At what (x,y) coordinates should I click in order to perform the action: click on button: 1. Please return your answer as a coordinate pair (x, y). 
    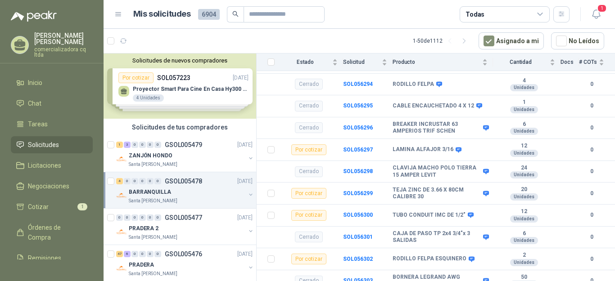
    Looking at the image, I should click on (596, 14).